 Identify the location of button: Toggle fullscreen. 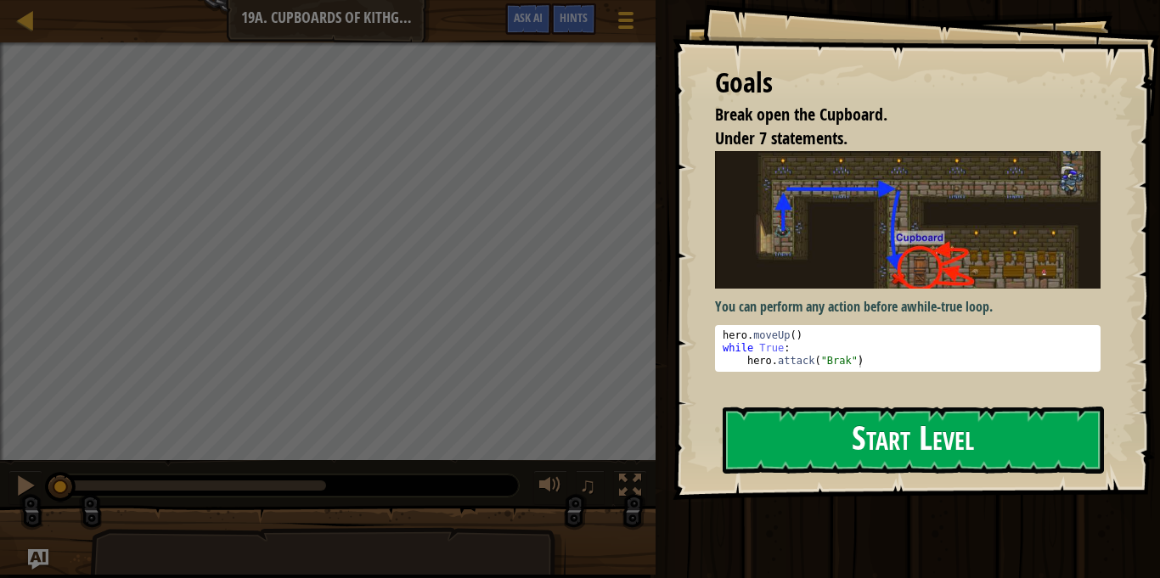
(630, 487).